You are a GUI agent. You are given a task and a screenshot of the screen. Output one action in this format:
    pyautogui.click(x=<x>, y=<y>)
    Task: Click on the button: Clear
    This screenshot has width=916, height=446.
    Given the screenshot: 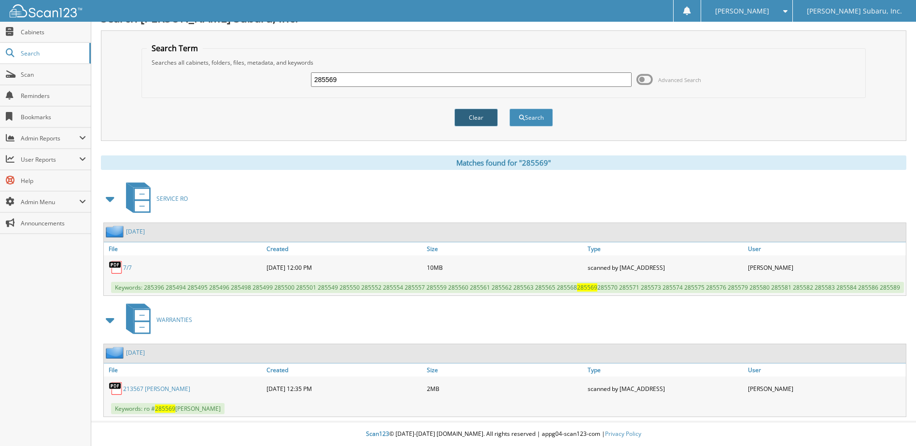 What is the action you would take?
    pyautogui.click(x=476, y=117)
    